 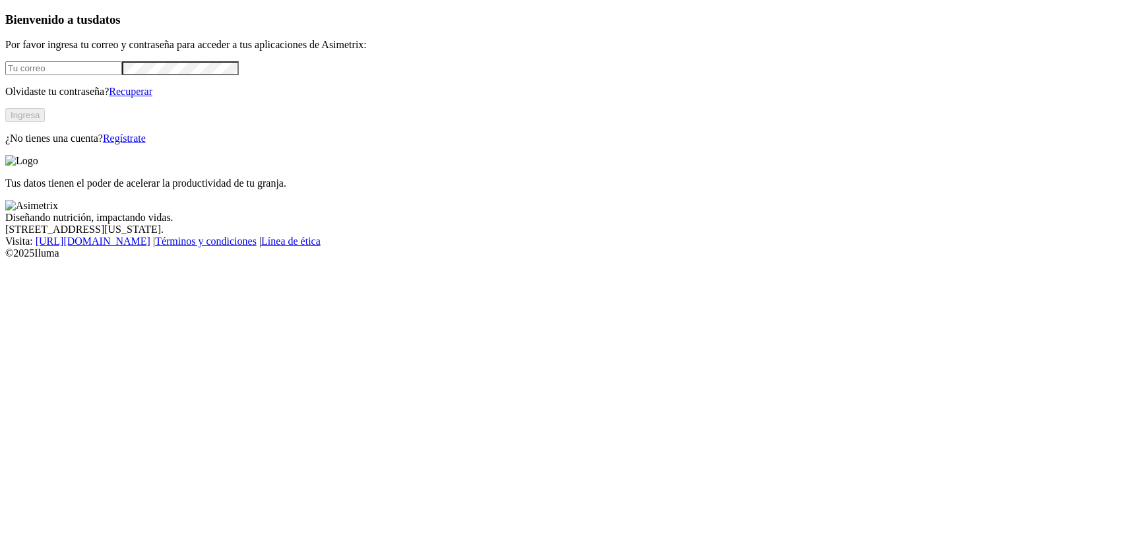 What do you see at coordinates (563, 253) in the screenshot?
I see `div: © 2025 Iluma` at bounding box center [563, 253].